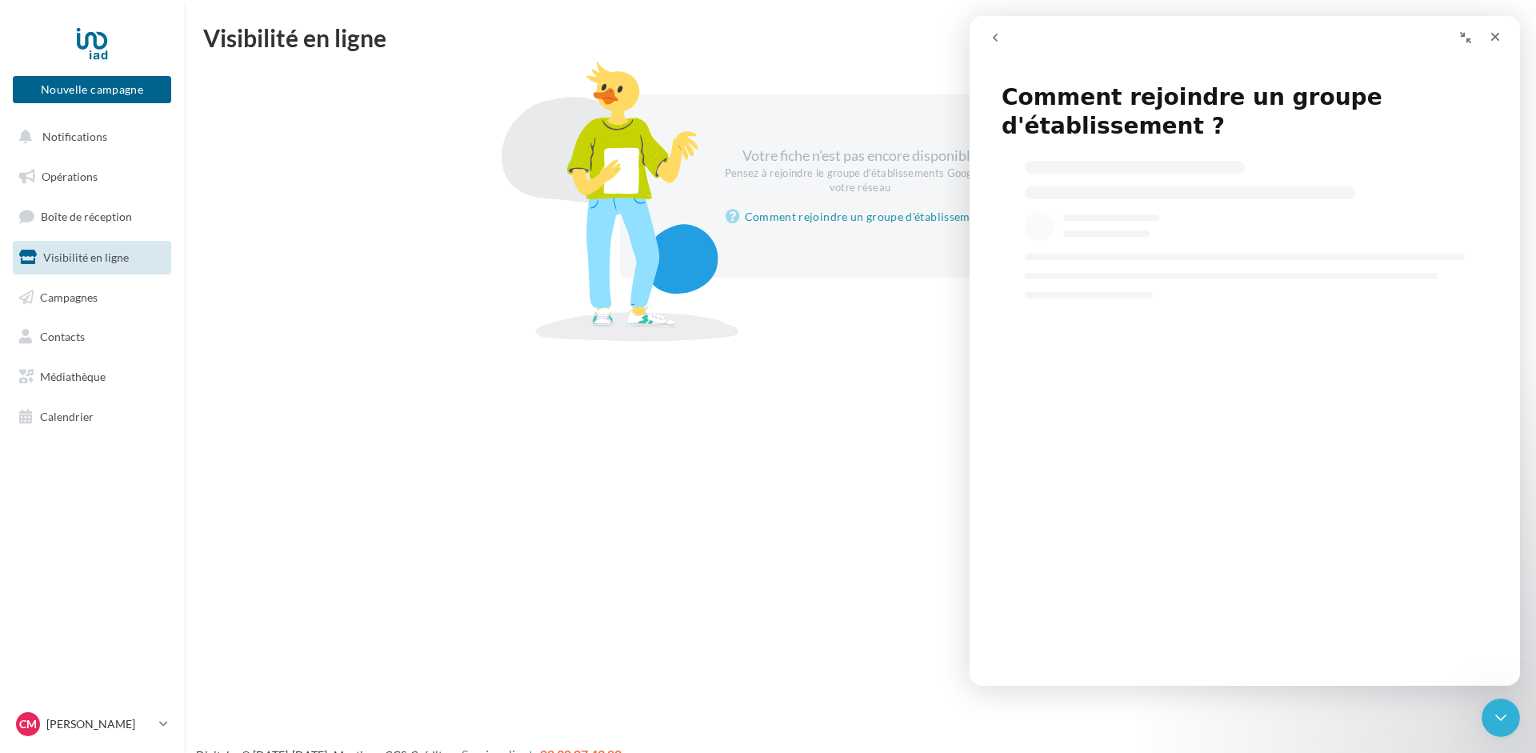 The image size is (1536, 753). Describe the element at coordinates (526, 21) in the screenshot. I see `div: Fermer` at that location.